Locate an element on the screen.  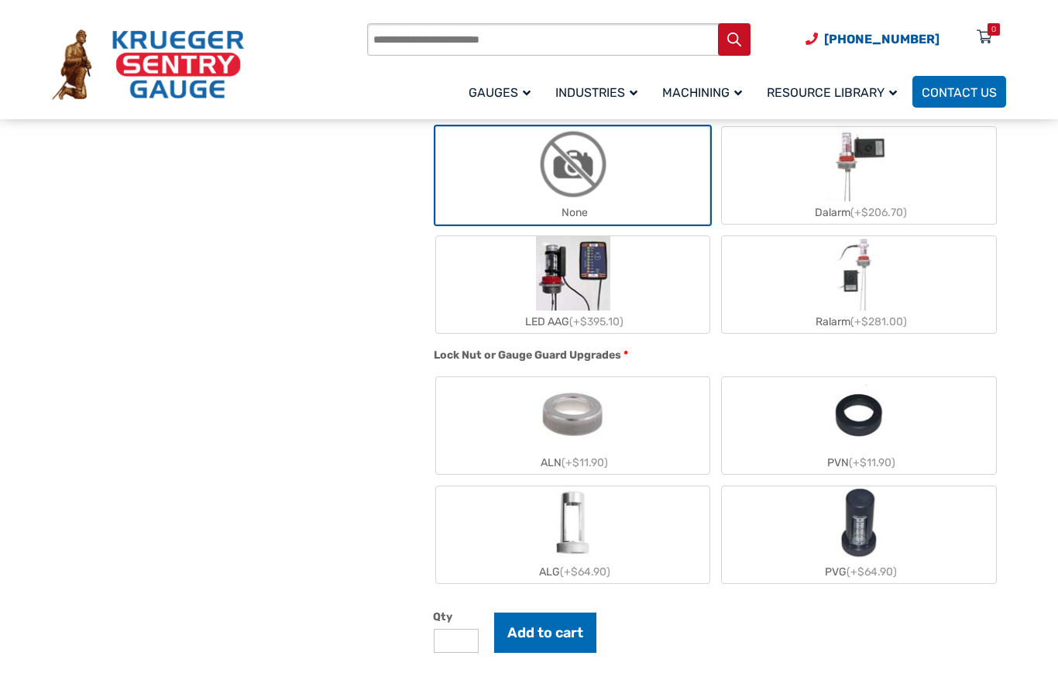
img: Krueger Sentry Gauge is located at coordinates (148, 65).